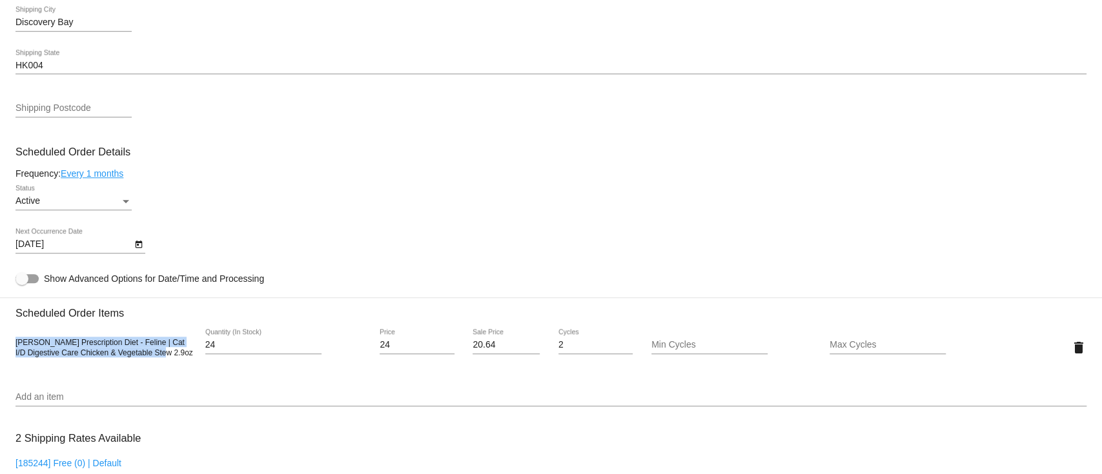 The width and height of the screenshot is (1102, 474). Describe the element at coordinates (138, 243) in the screenshot. I see `button: Open calendar` at that location.